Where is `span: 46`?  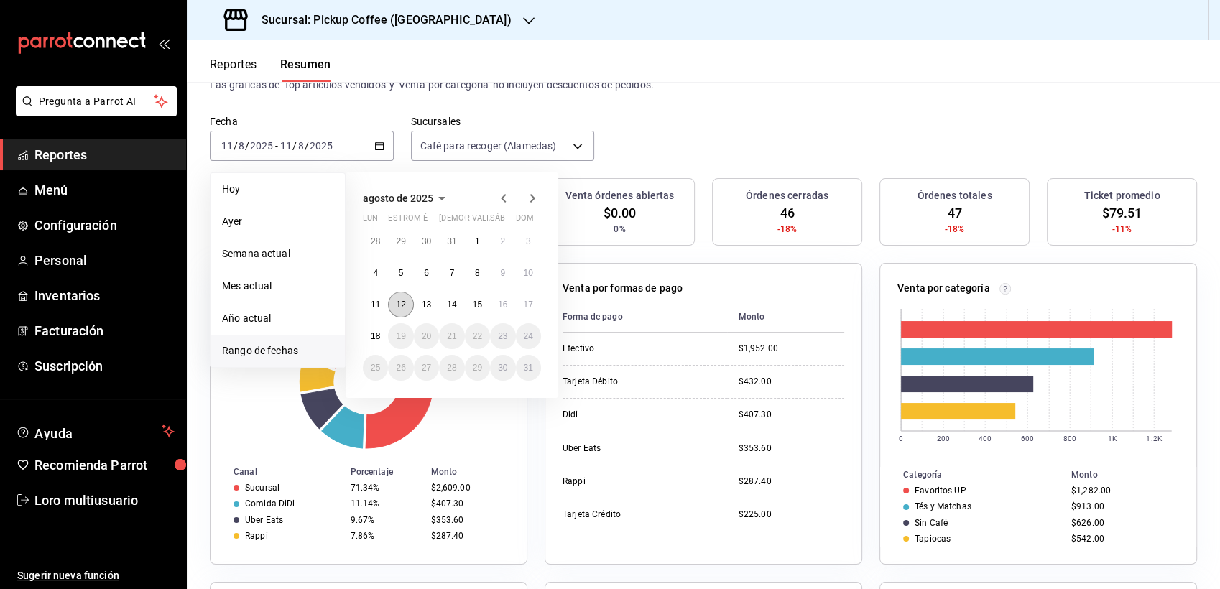
span: 46 is located at coordinates (787, 213).